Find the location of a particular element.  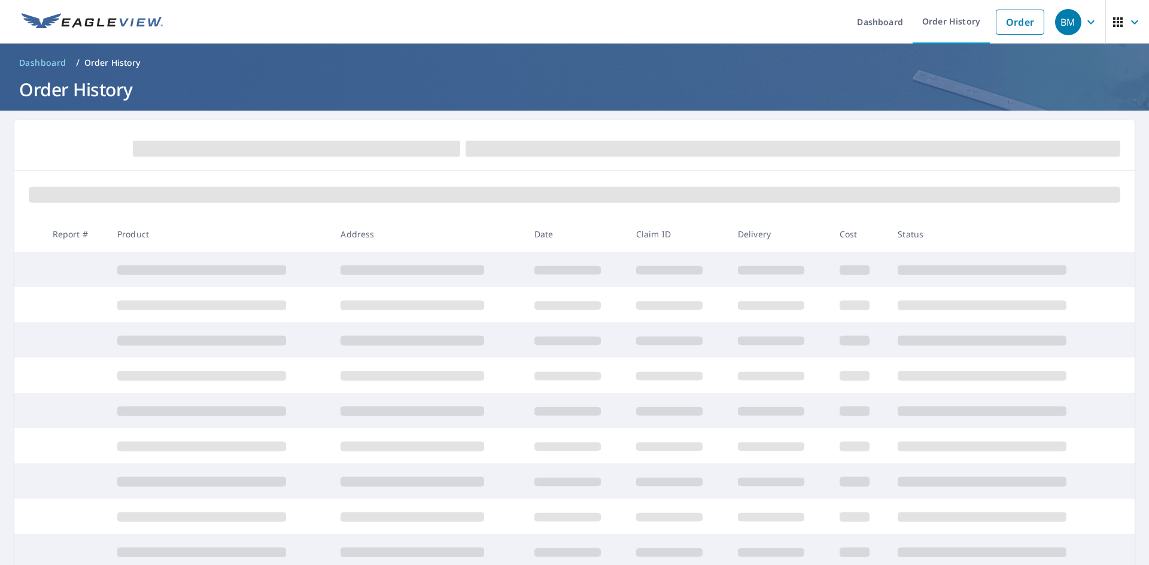

a: Dashboard is located at coordinates (42, 63).